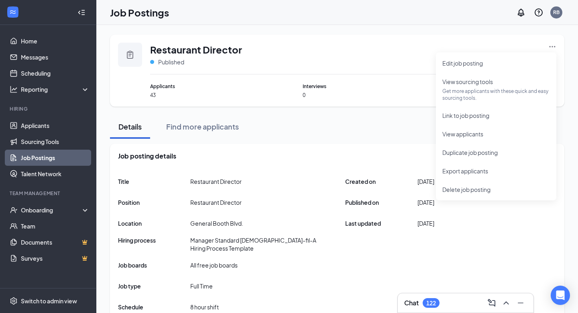 This screenshot has height=313, width=578. I want to click on div: Restaurant Director, so click(216, 202).